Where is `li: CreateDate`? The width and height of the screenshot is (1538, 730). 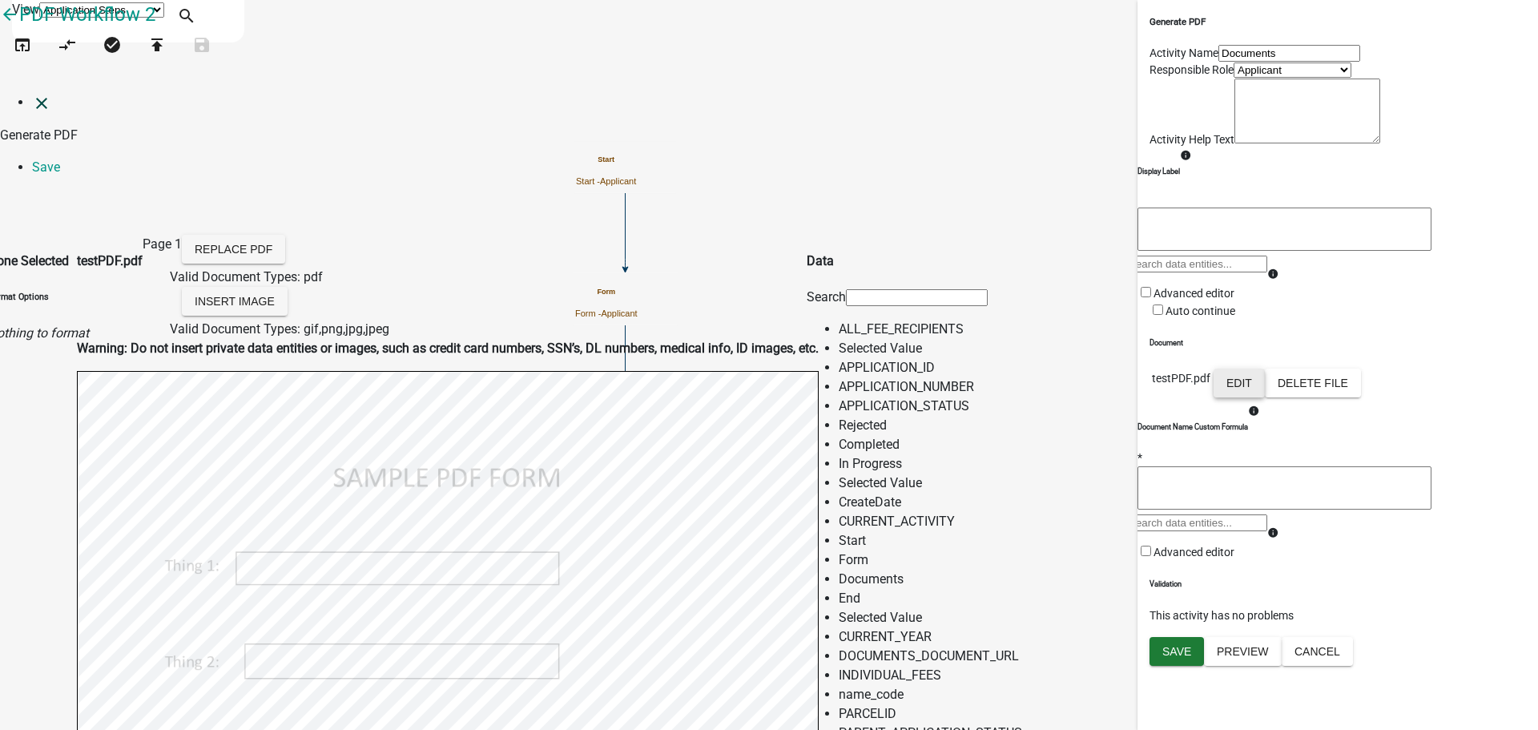 li: CreateDate is located at coordinates (930, 502).